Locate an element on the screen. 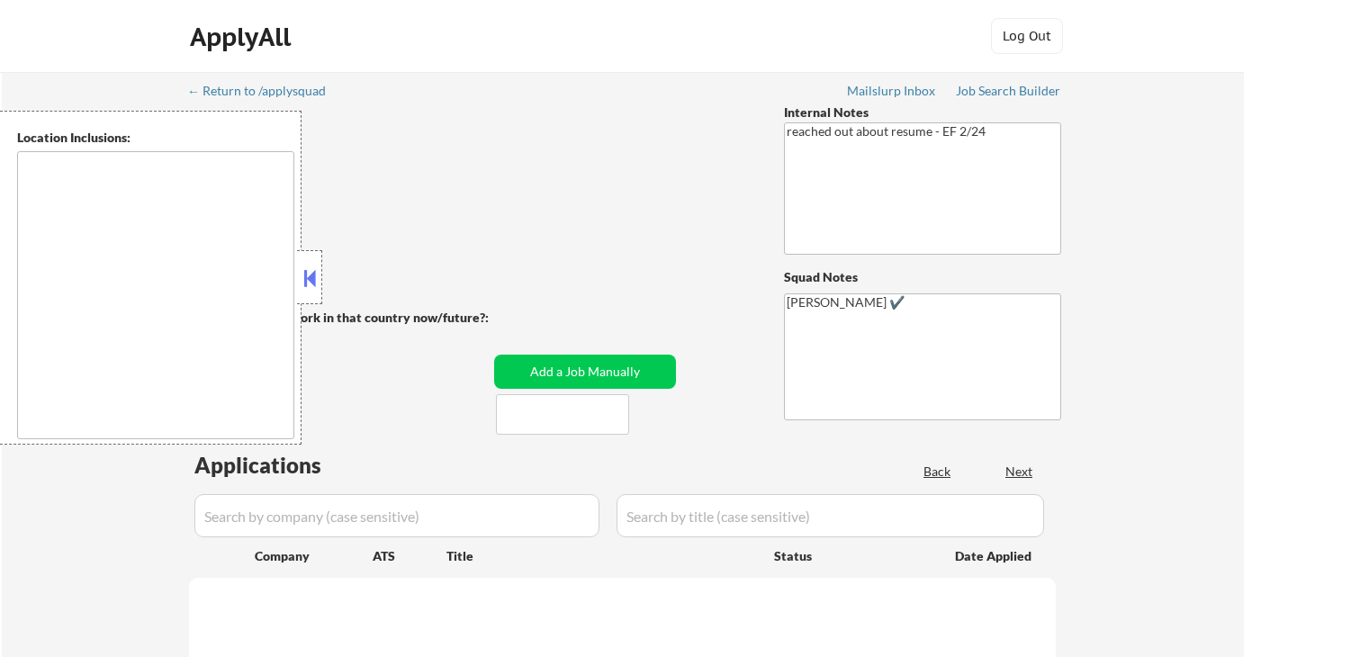 The width and height of the screenshot is (1369, 657). div: ATS is located at coordinates (410, 556).